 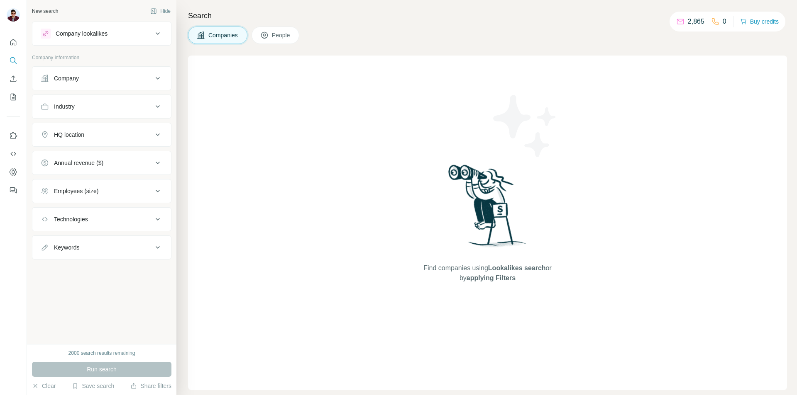 What do you see at coordinates (517, 268) in the screenshot?
I see `span: Lookalikes search` at bounding box center [517, 268].